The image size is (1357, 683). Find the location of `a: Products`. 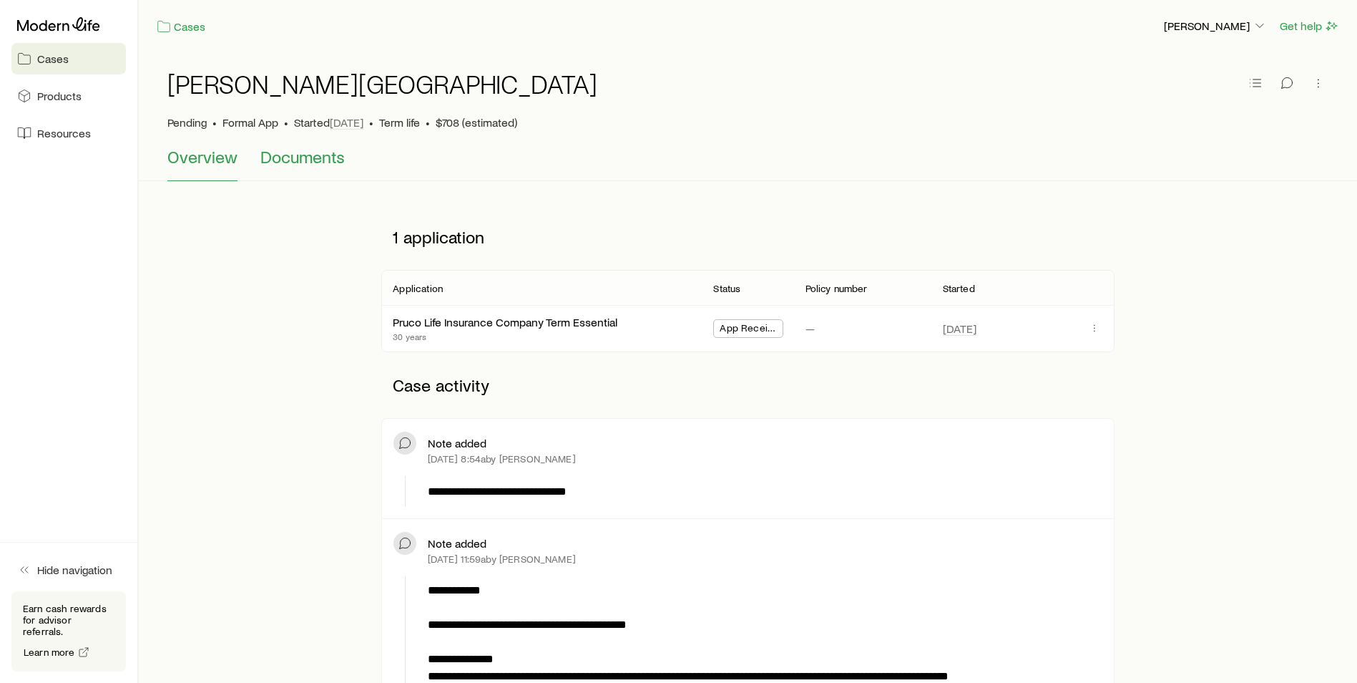

a: Products is located at coordinates (69, 96).